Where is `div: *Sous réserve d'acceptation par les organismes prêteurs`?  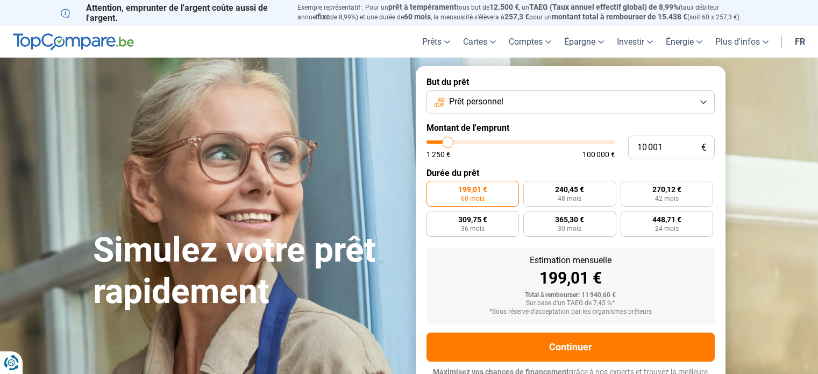
div: *Sous réserve d'acceptation par les organismes prêteurs is located at coordinates (571, 312).